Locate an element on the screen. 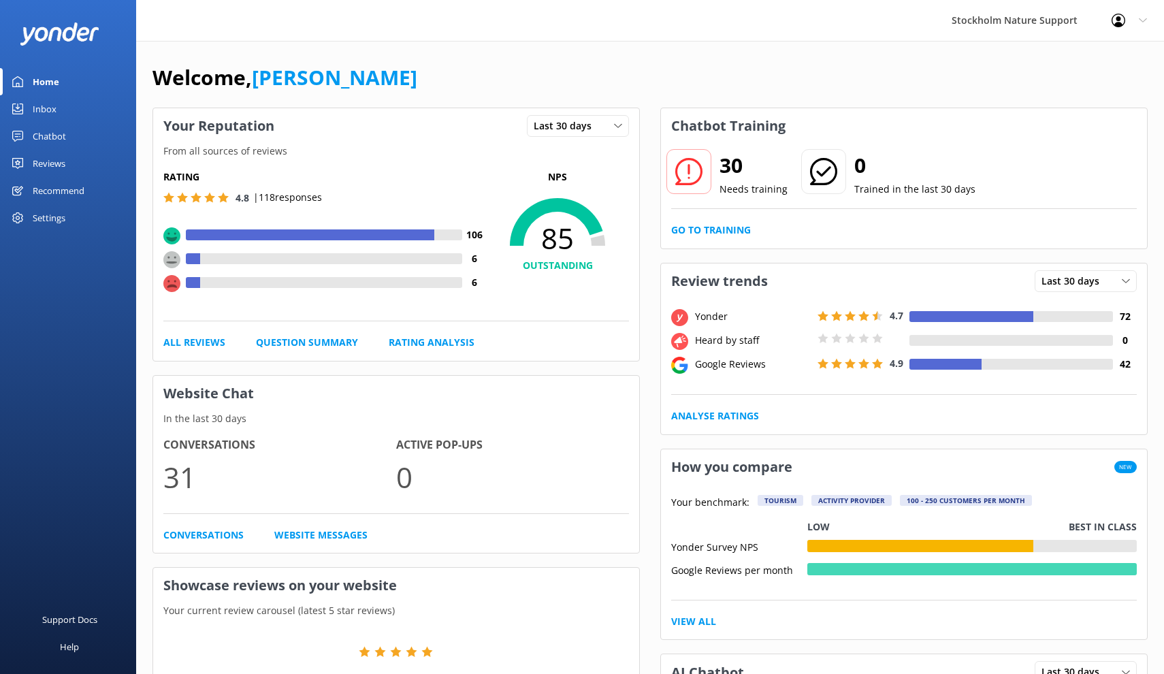 Image resolution: width=1164 pixels, height=674 pixels. div: Google Reviews is located at coordinates (753, 364).